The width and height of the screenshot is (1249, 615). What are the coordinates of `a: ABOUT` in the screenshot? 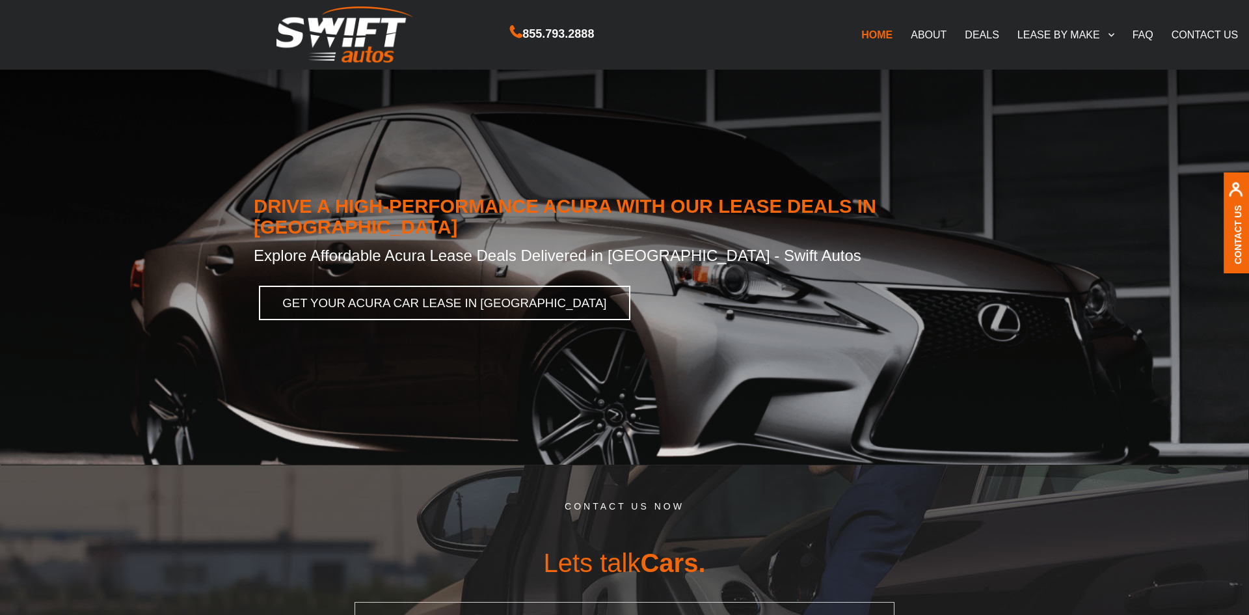 It's located at (928, 34).